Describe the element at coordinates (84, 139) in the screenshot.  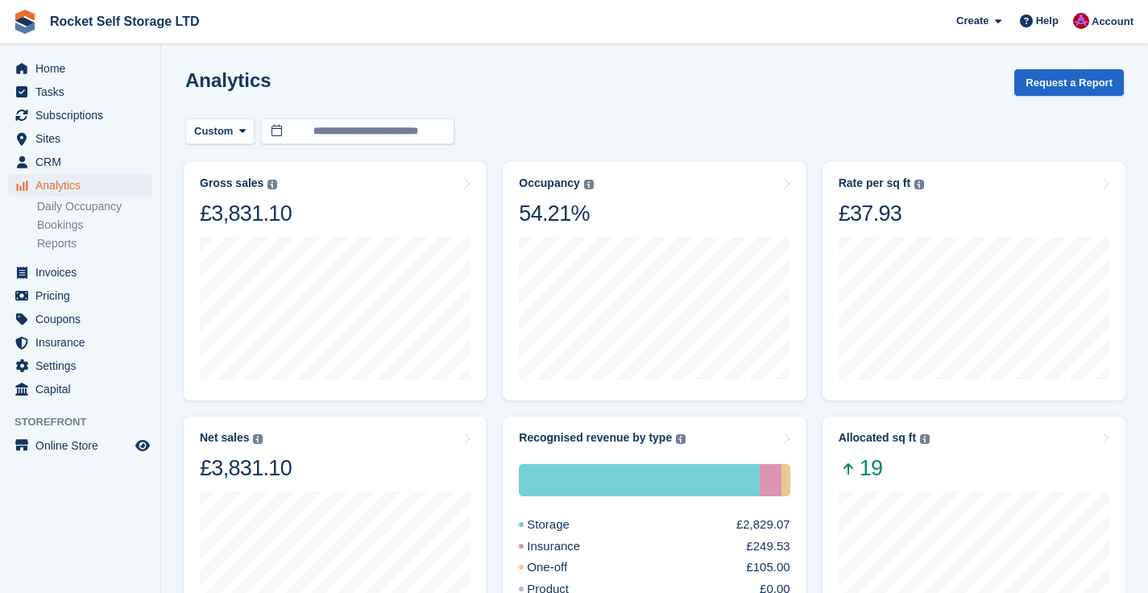
I see `span: Sites` at that location.